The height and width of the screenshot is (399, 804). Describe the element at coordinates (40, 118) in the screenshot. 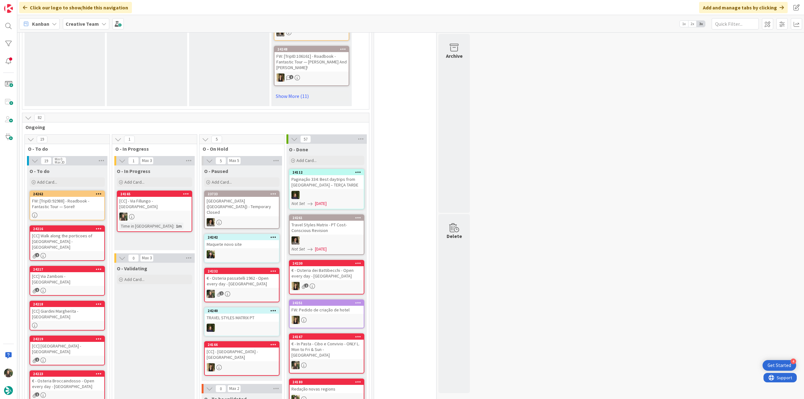

I see `span: 82` at that location.